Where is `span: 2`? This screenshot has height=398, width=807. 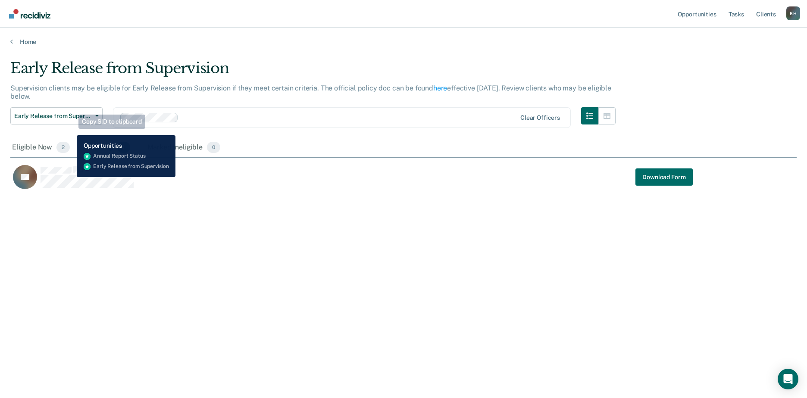
span: 2 is located at coordinates (63, 147).